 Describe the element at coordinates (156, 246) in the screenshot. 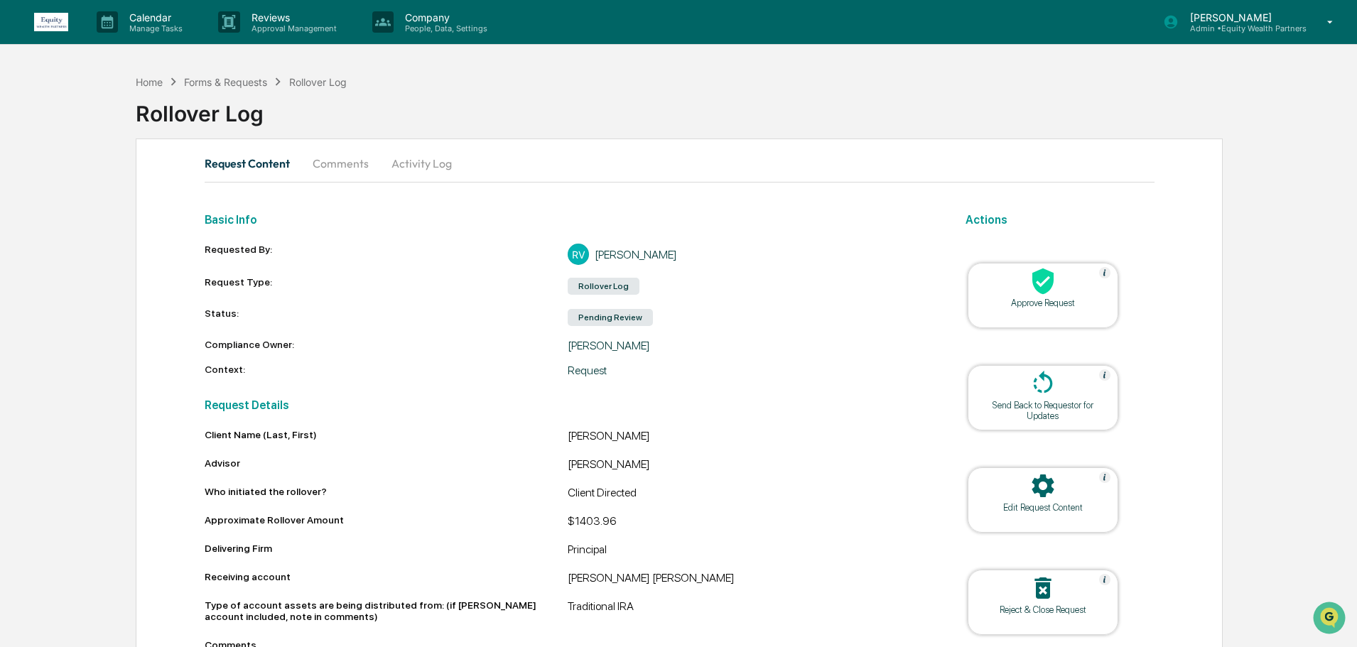

I see `span: Pylon` at that location.